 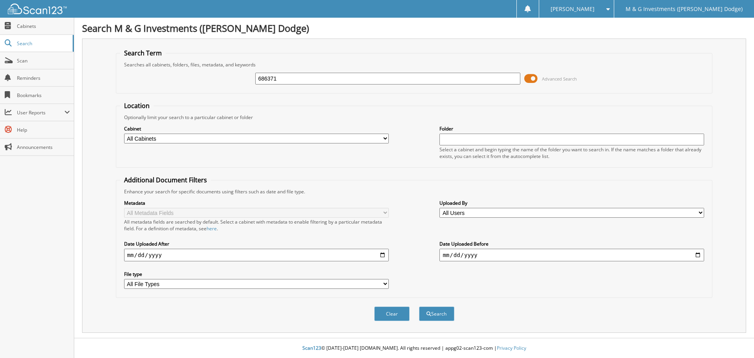 I want to click on span: User Reports, so click(x=40, y=112).